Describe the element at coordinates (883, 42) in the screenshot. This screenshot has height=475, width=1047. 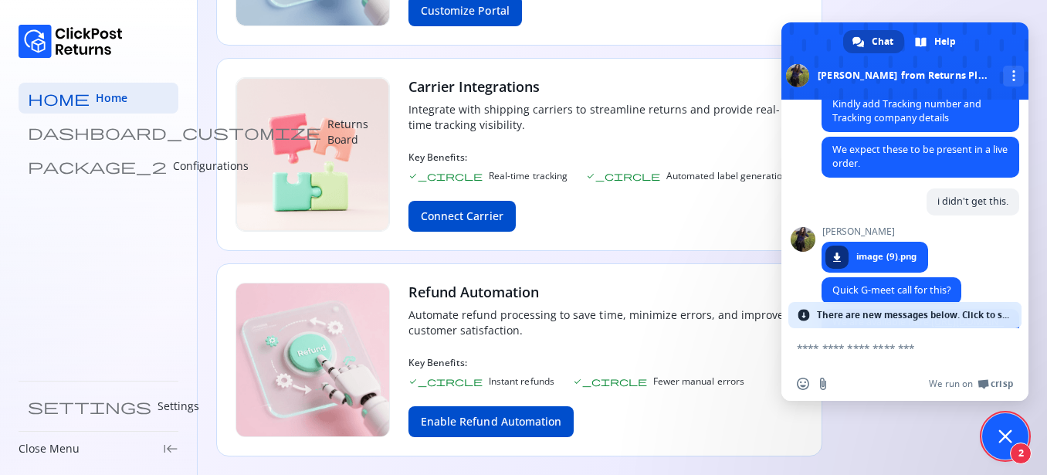
I see `span: Chat` at that location.